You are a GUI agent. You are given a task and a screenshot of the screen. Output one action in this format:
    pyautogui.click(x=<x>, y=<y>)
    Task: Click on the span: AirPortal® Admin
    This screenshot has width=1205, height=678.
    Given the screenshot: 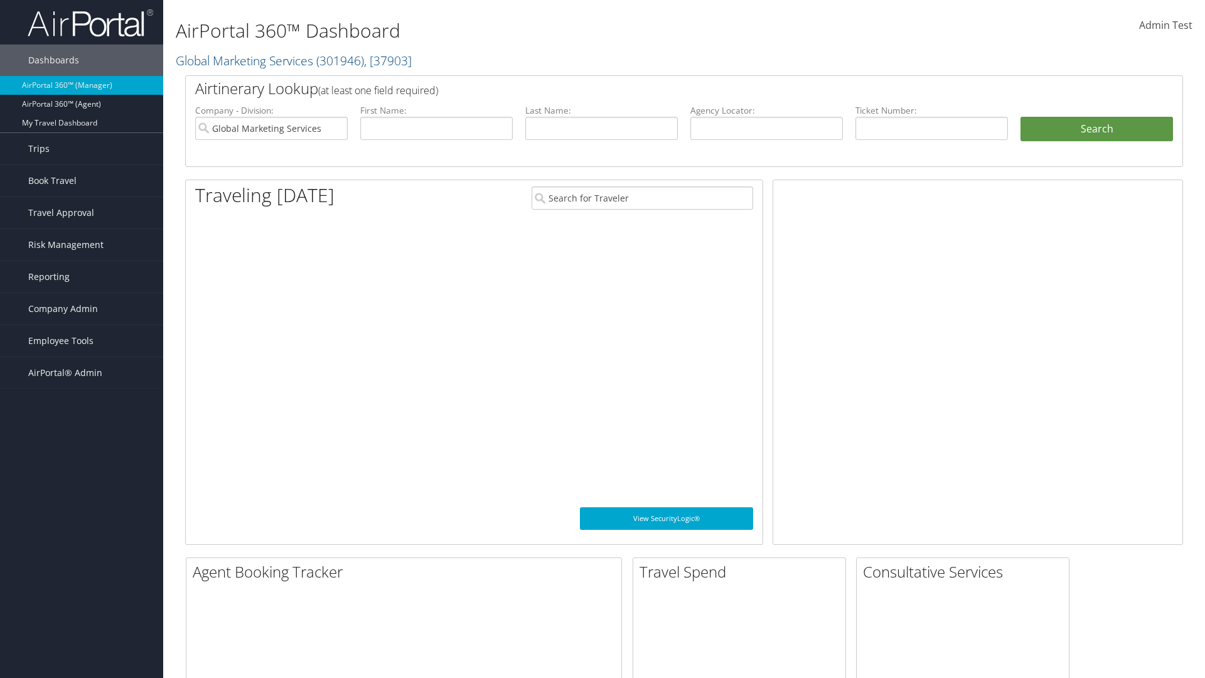 What is the action you would take?
    pyautogui.click(x=65, y=373)
    